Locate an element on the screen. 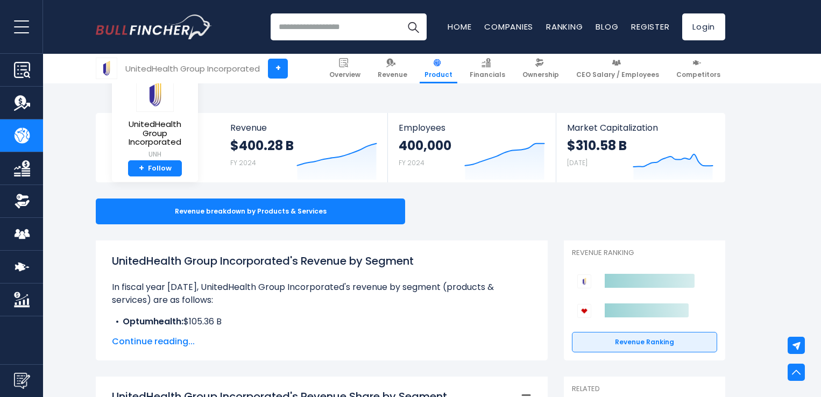  span: UnitedHealth Group Incorporated is located at coordinates (155, 133).